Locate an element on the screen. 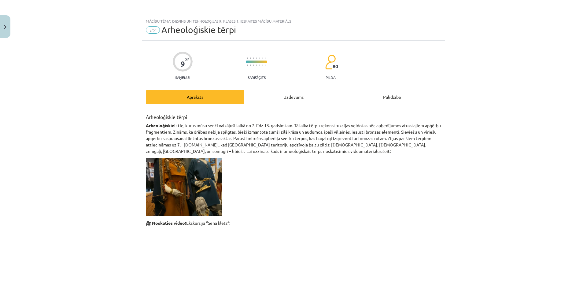 Image resolution: width=587 pixels, height=281 pixels. p: Saņemsi is located at coordinates (182, 77).